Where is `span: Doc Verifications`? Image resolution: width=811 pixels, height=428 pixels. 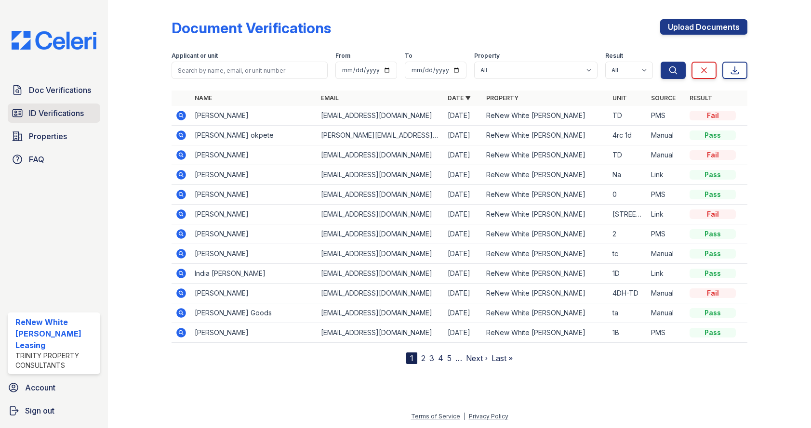
span: Doc Verifications is located at coordinates (60, 90).